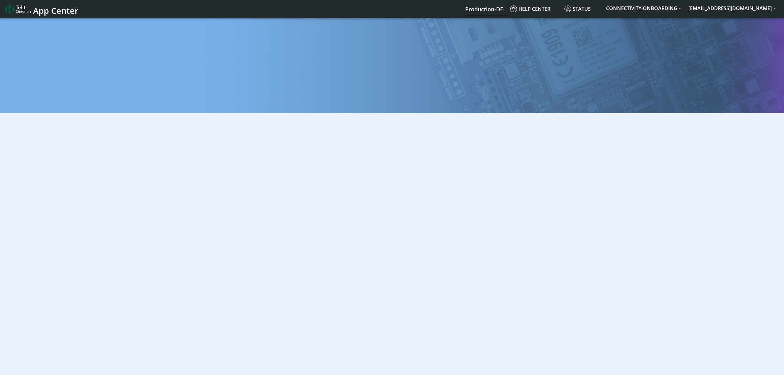  What do you see at coordinates (484, 9) in the screenshot?
I see `a: Your current platform instance` at bounding box center [484, 9].